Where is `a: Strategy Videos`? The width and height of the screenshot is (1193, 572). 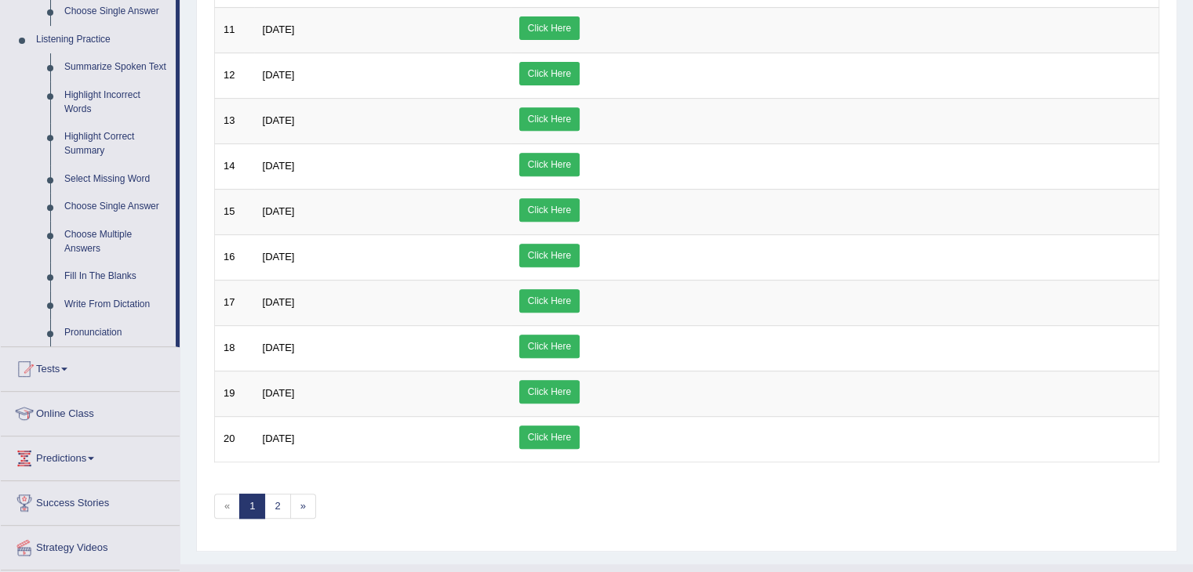
a: Strategy Videos is located at coordinates (90, 546).